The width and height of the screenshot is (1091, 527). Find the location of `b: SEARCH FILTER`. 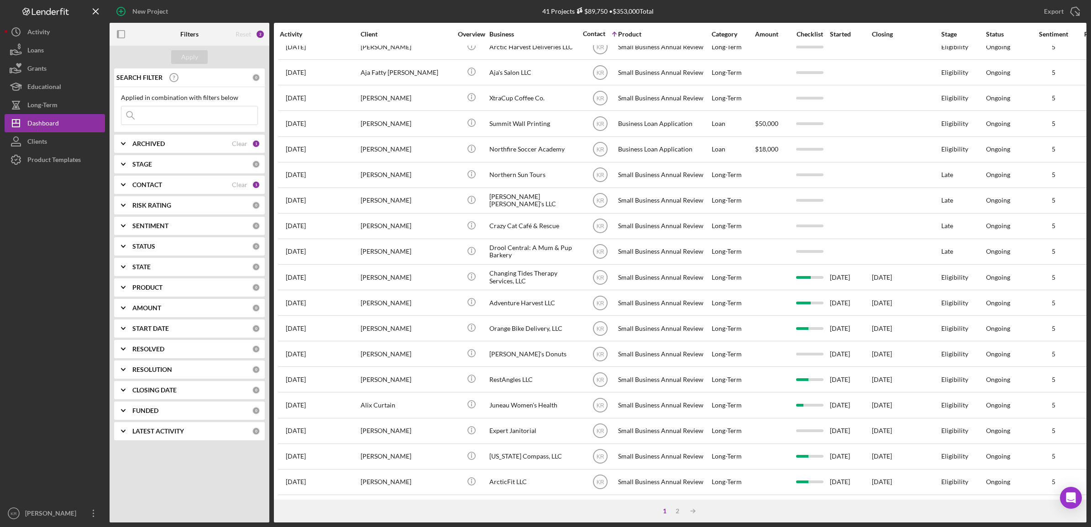

b: SEARCH FILTER is located at coordinates (139, 78).